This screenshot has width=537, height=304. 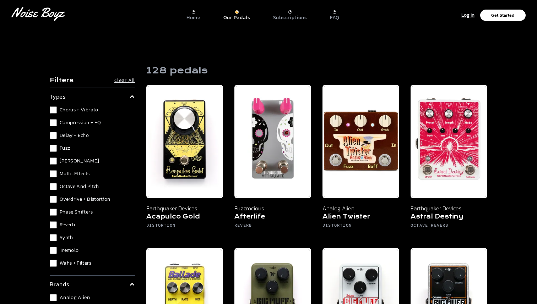 I want to click on span: Analog Alien, so click(x=75, y=298).